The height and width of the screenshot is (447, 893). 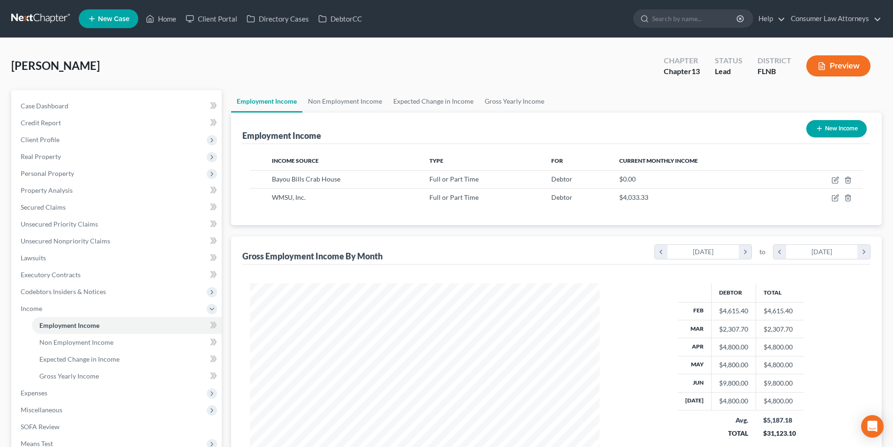 I want to click on span: Secured Claims, so click(x=43, y=207).